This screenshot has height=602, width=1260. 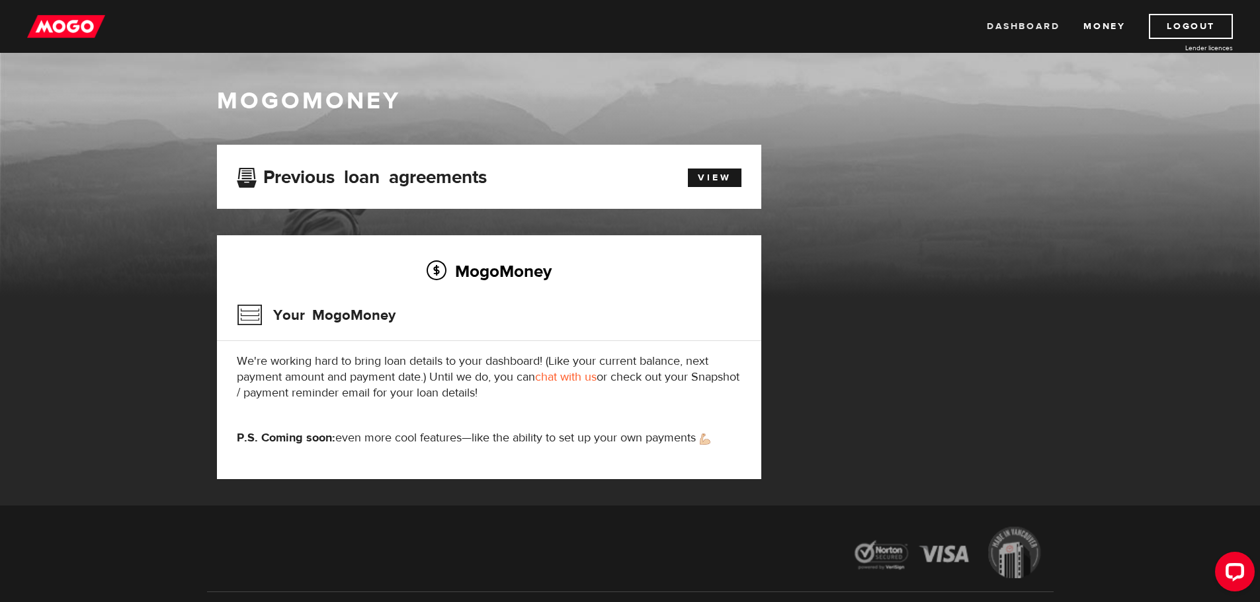 I want to click on img: strong arm emoji, so click(x=705, y=439).